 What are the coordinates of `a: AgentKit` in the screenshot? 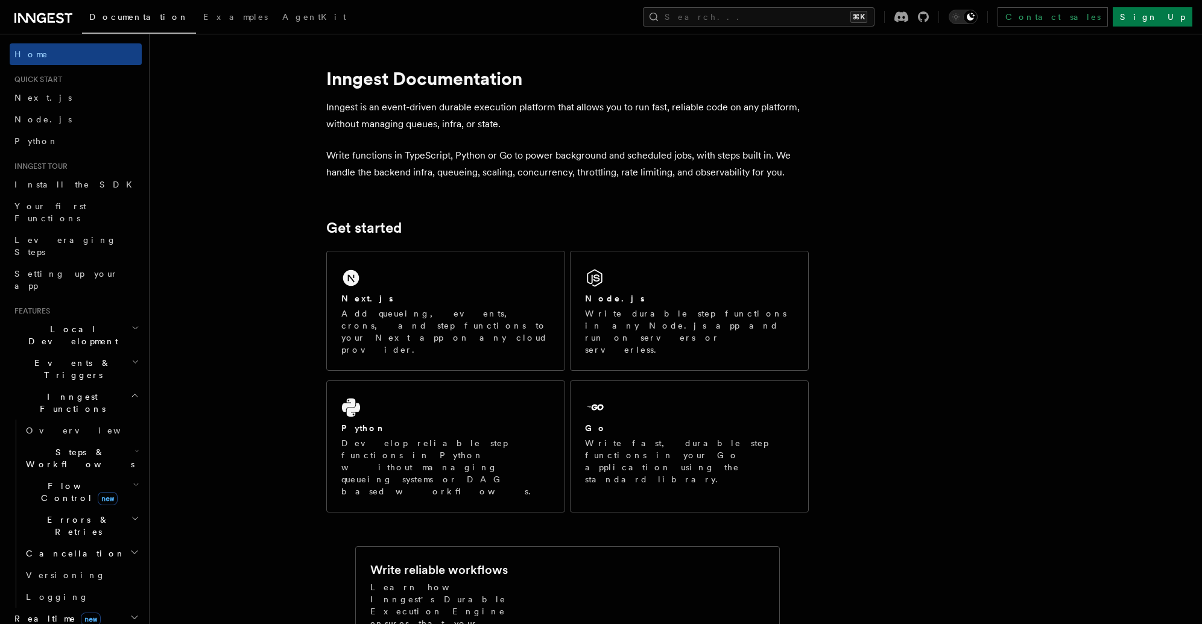 It's located at (314, 18).